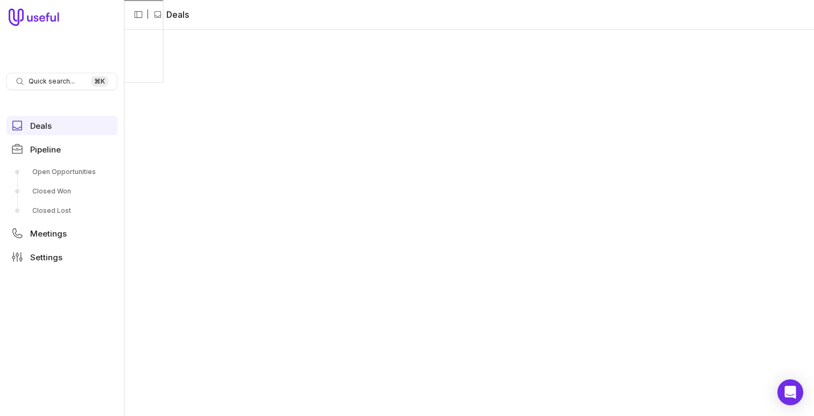 The image size is (814, 416). What do you see at coordinates (41, 125) in the screenshot?
I see `span: Deals` at bounding box center [41, 125].